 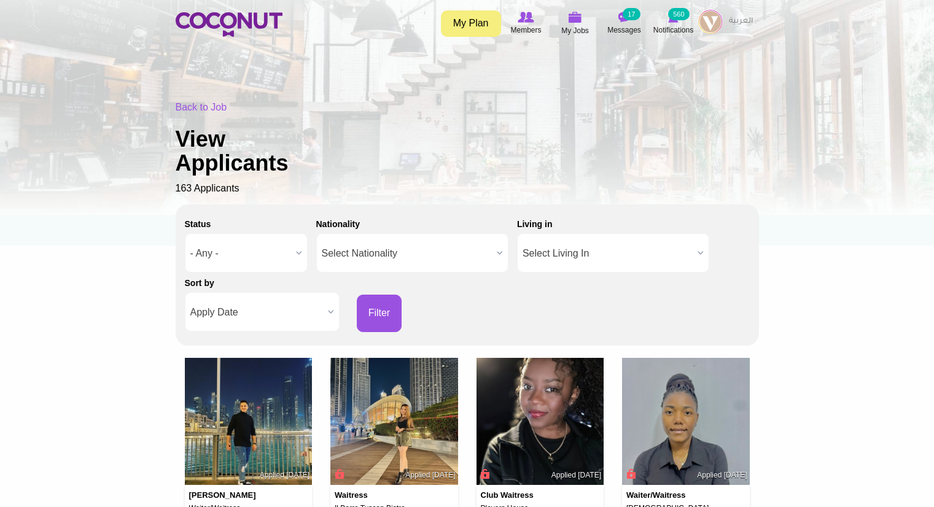 I want to click on a: My Jobs My Jobs, so click(x=576, y=23).